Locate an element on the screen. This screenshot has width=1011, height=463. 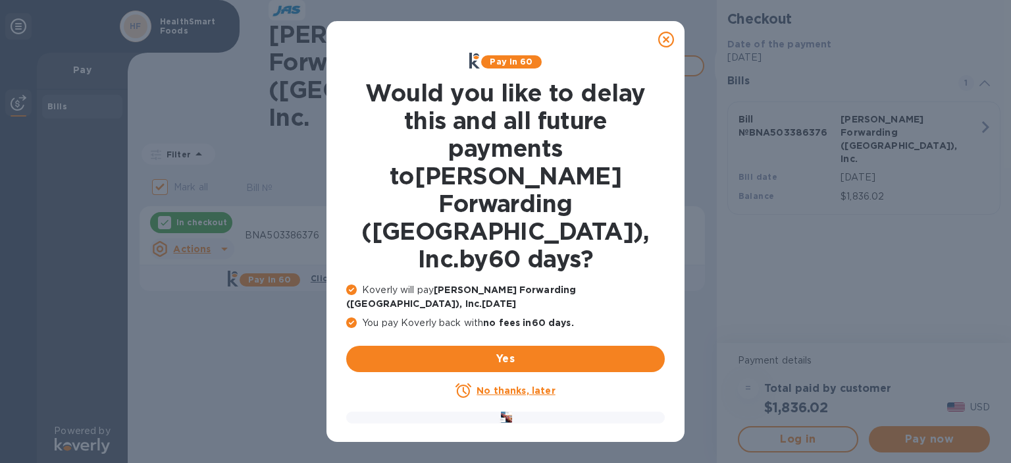
span: Yes is located at coordinates (505, 359).